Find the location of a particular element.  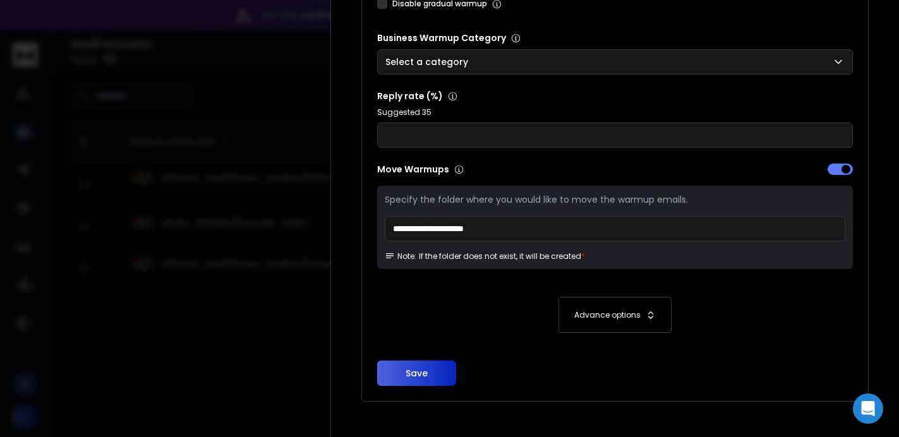

p: Specify the folder where you would like to move the warmup emails. is located at coordinates (615, 200).